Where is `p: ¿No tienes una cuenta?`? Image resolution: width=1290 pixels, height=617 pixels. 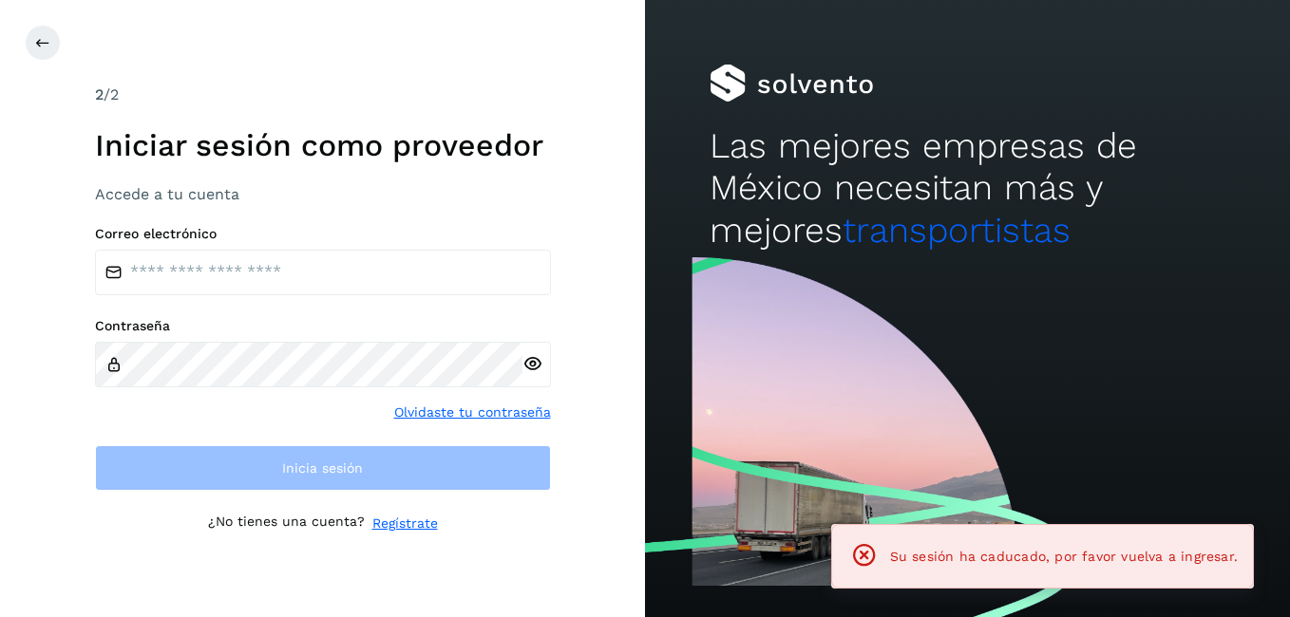 p: ¿No tienes una cuenta? is located at coordinates (286, 523).